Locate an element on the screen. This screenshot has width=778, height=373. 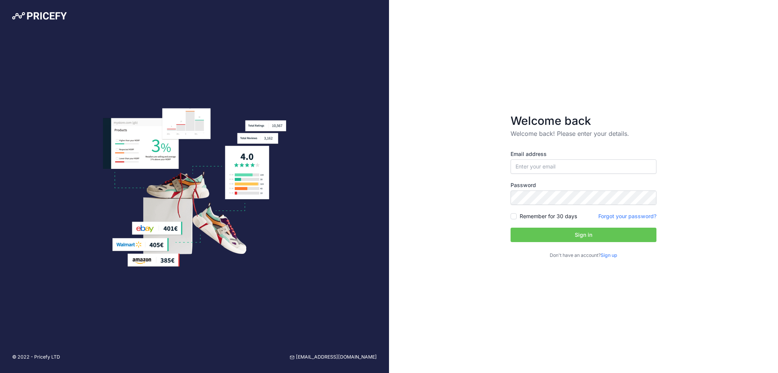
label: Password is located at coordinates (584, 185).